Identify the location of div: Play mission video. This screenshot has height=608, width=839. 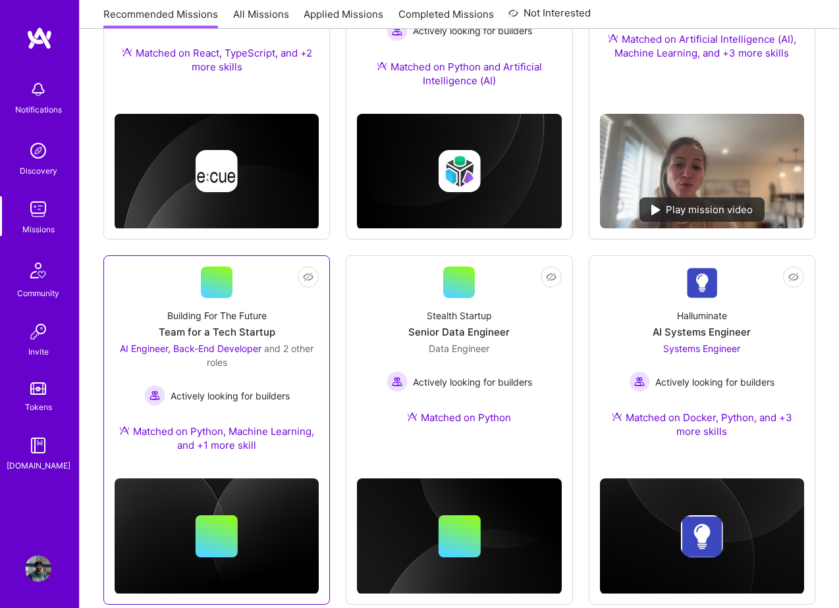
(702, 209).